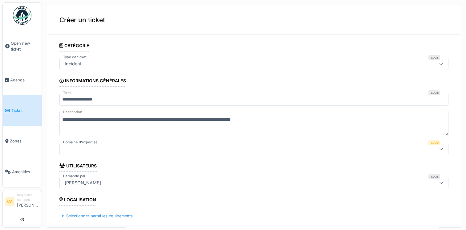  I want to click on span: Agenda, so click(25, 80).